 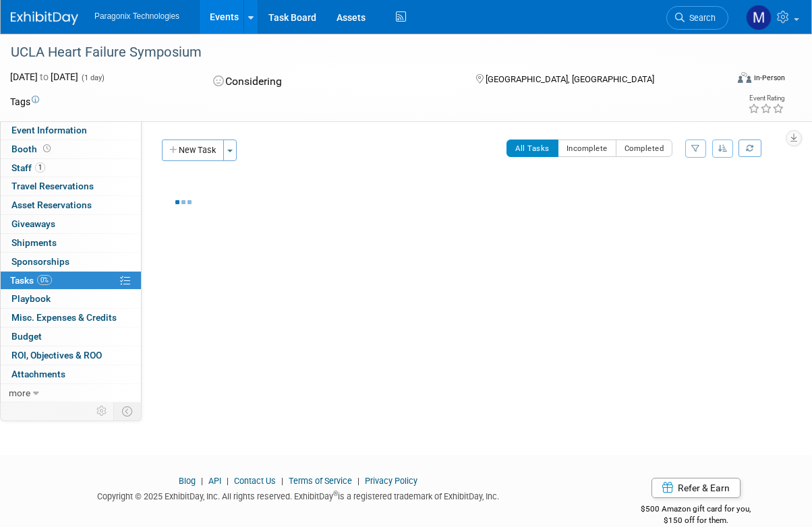 I want to click on td: Tags, so click(x=24, y=102).